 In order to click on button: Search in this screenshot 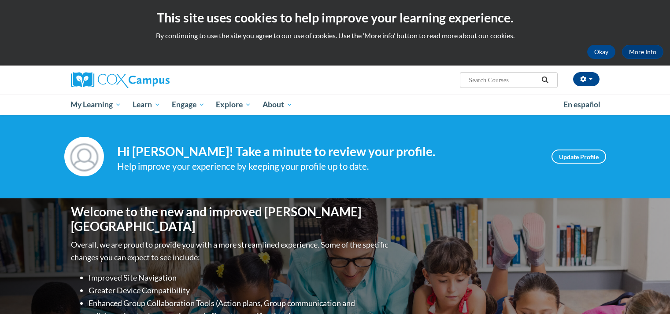, I will do `click(545, 80)`.